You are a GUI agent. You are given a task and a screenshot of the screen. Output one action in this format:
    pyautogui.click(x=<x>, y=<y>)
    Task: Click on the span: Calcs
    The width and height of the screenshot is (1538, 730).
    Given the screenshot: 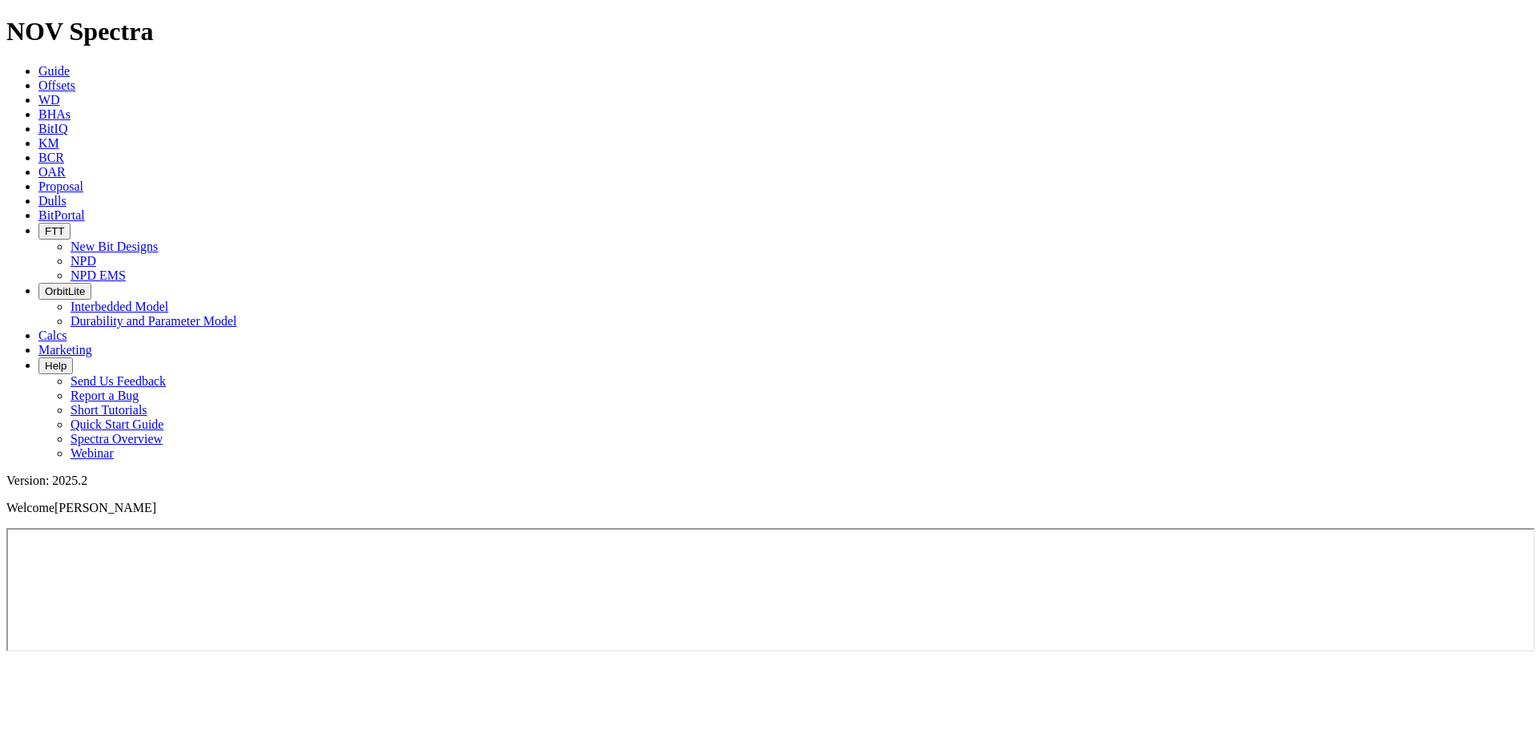 What is the action you would take?
    pyautogui.click(x=53, y=335)
    